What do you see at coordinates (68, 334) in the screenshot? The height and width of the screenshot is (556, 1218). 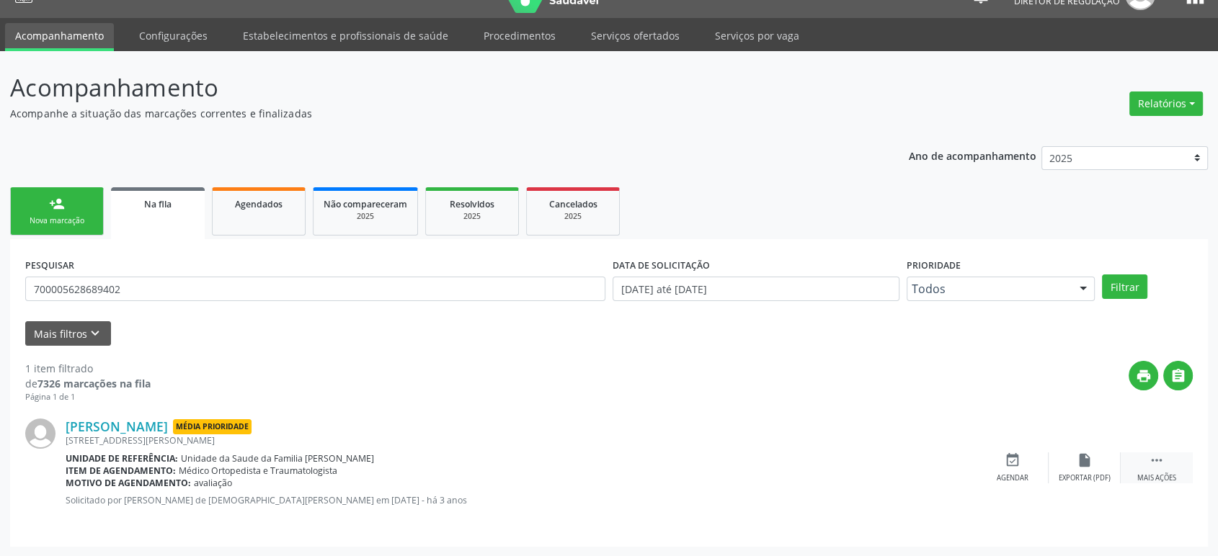 I see `button: Mais filtroskeyboard_arrow_down` at bounding box center [68, 334].